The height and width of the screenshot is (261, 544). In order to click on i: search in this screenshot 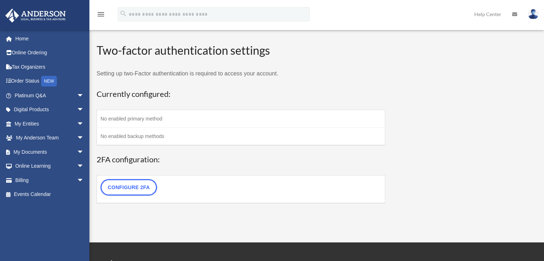, I will do `click(123, 14)`.